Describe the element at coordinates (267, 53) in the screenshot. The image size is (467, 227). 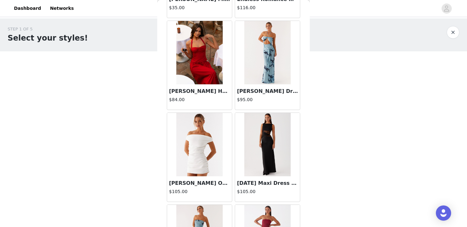
I see `img: Antonia Maxi Dress - Black Blue Floral` at that location.